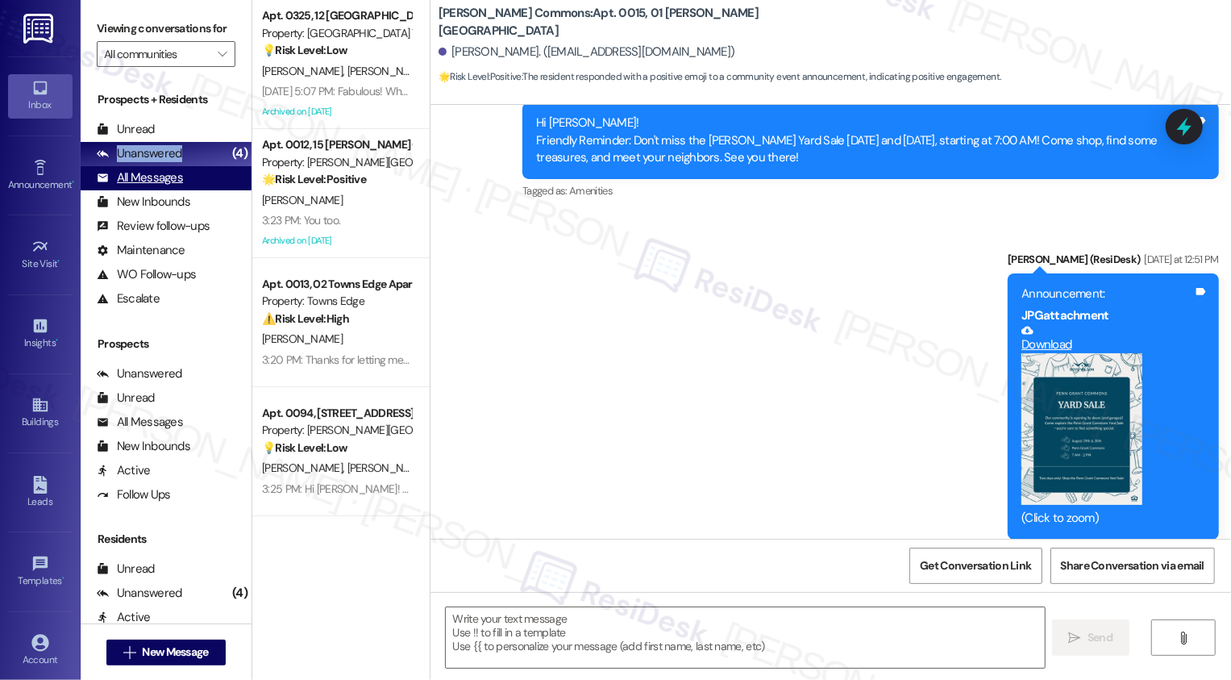 This screenshot has width=1231, height=680. I want to click on label: Viewing conversations for, so click(166, 28).